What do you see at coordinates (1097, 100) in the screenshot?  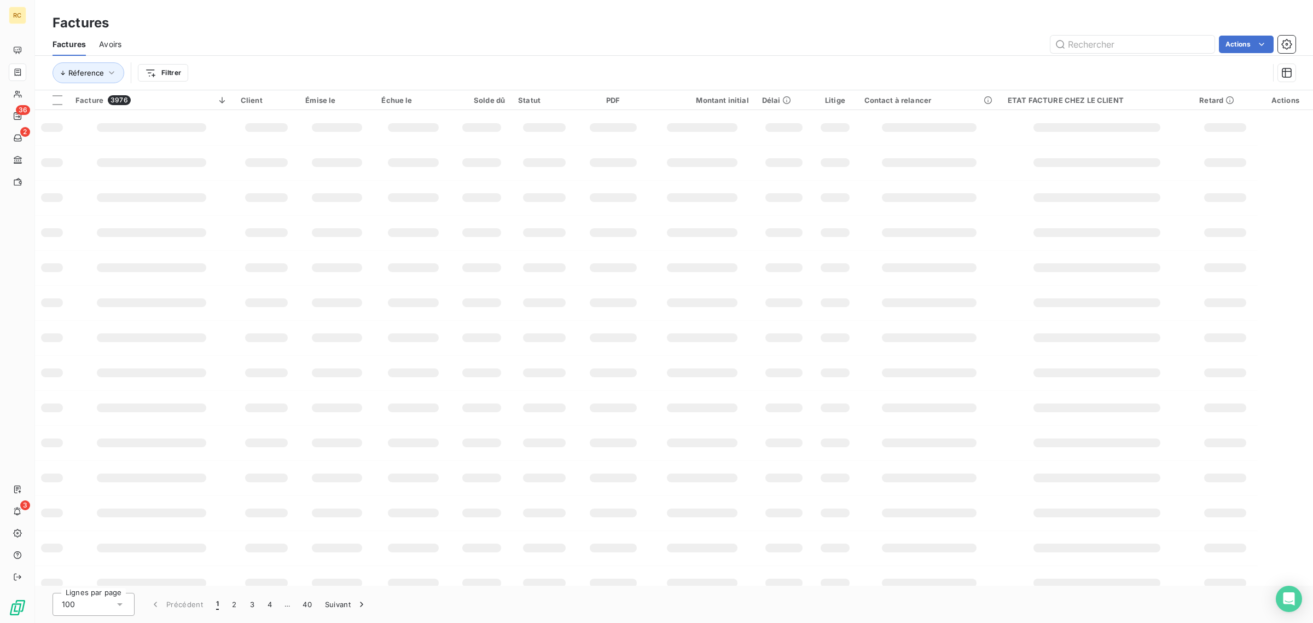 I see `div: ETAT FACTURE CHEZ LE CLIENT` at bounding box center [1097, 100].